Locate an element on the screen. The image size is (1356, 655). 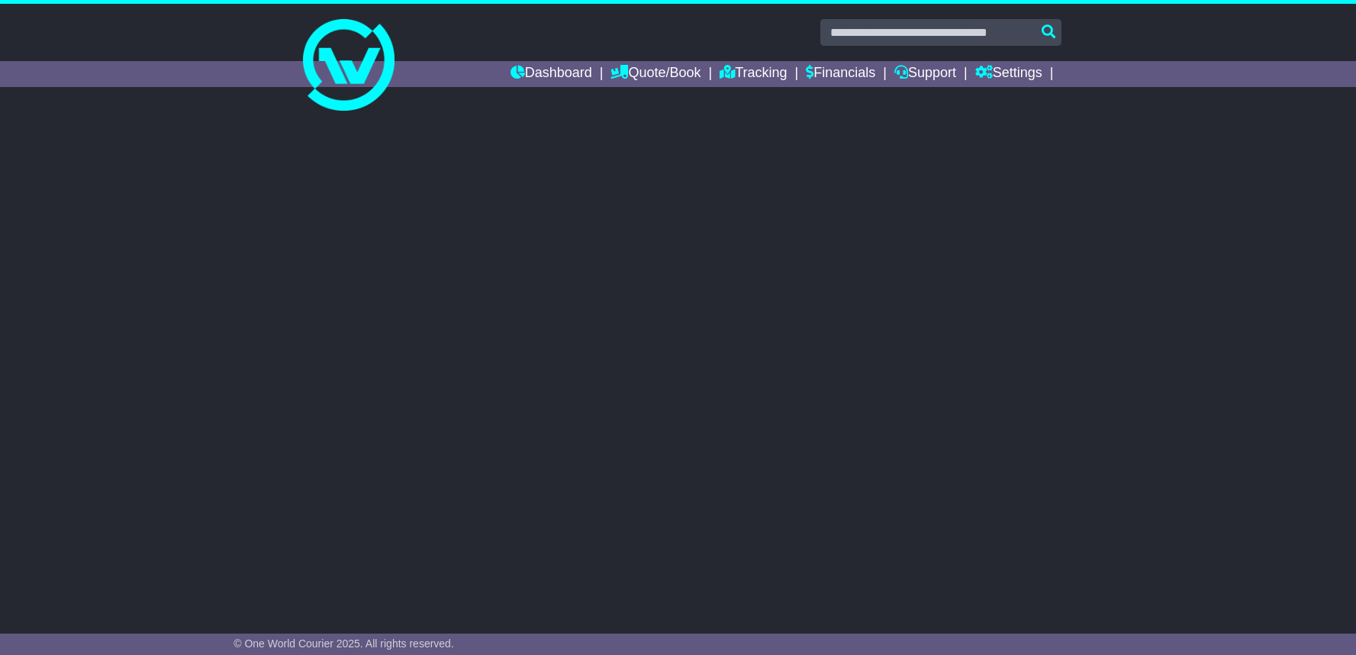
a: Financials is located at coordinates (840, 74).